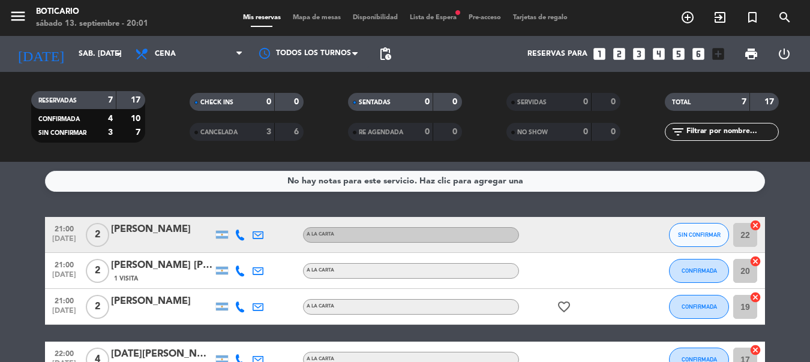  Describe the element at coordinates (374, 103) in the screenshot. I see `span: SENTADAS` at that location.